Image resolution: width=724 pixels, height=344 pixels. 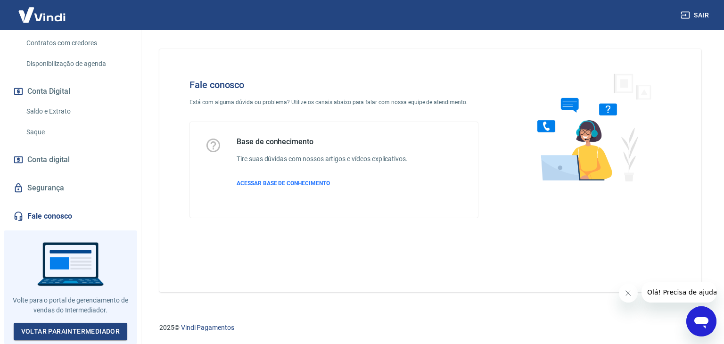 I want to click on a: Fale conosco, so click(x=70, y=216).